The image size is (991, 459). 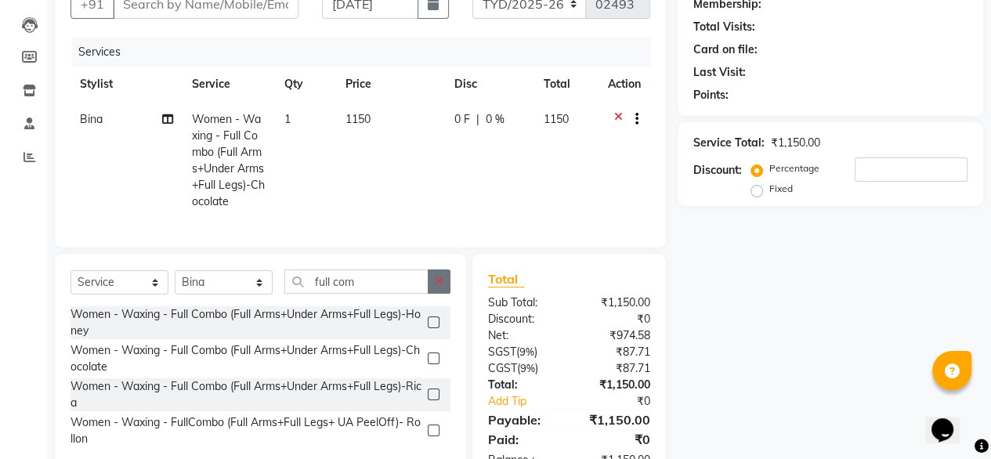 What do you see at coordinates (390, 84) in the screenshot?
I see `th: Price` at bounding box center [390, 84].